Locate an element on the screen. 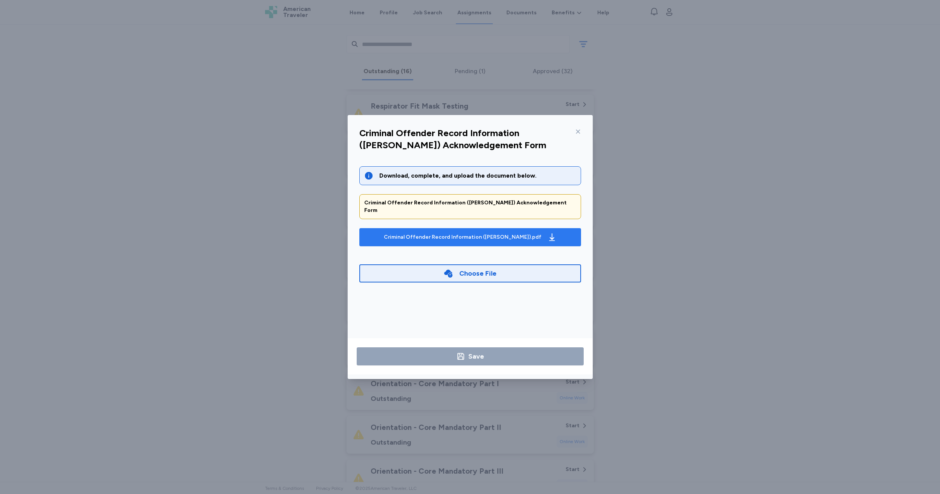  div: Save is located at coordinates (476, 356).